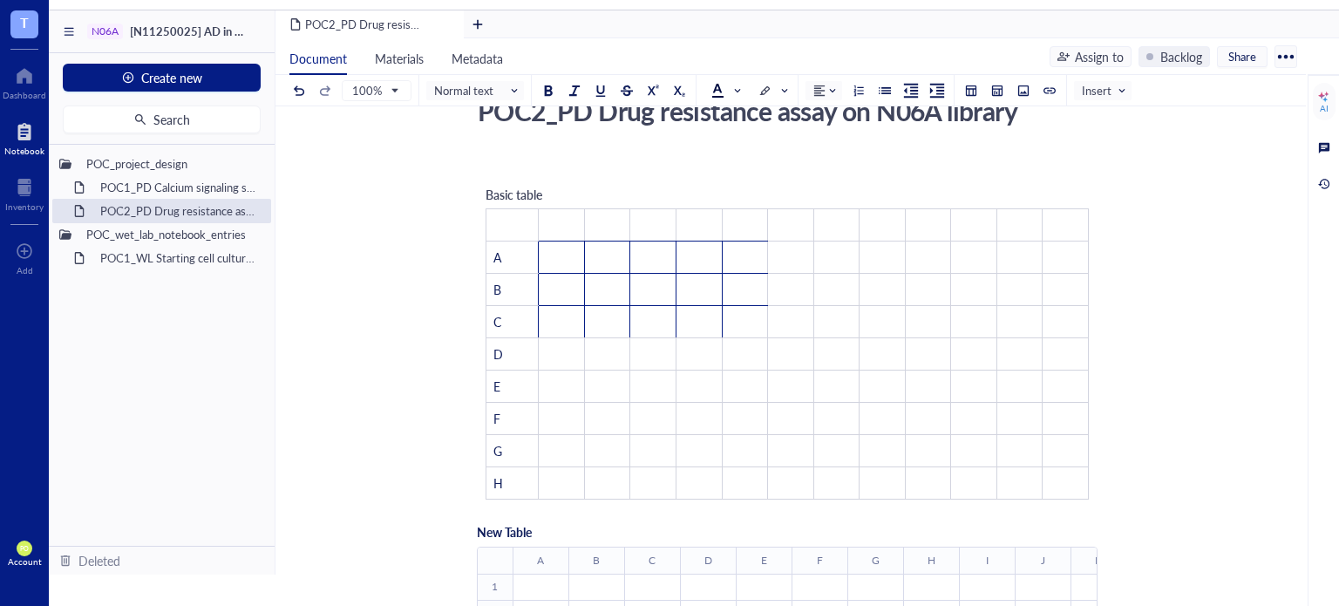  I want to click on button: Search, so click(161, 119).